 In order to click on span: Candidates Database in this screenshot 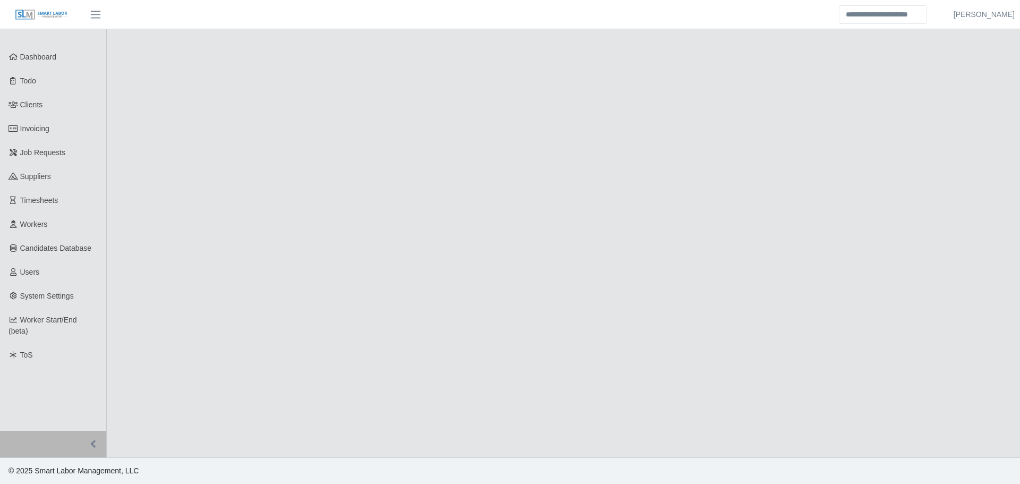, I will do `click(56, 248)`.